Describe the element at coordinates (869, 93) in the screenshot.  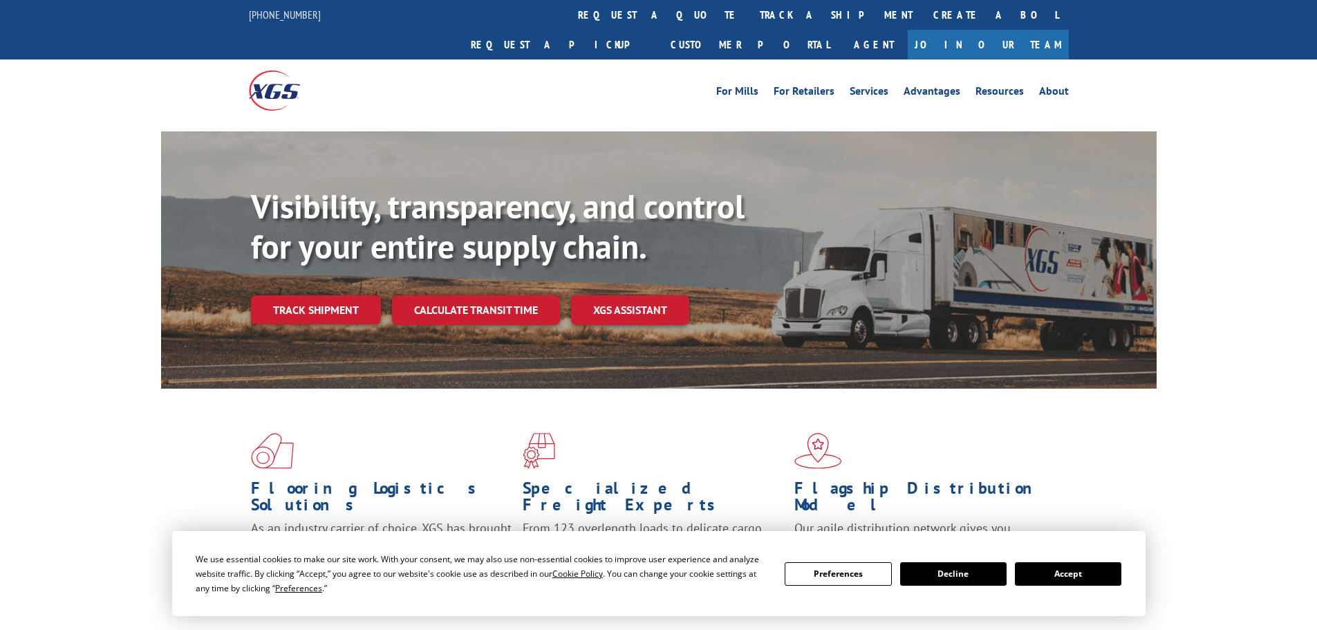
I see `a: Services` at that location.